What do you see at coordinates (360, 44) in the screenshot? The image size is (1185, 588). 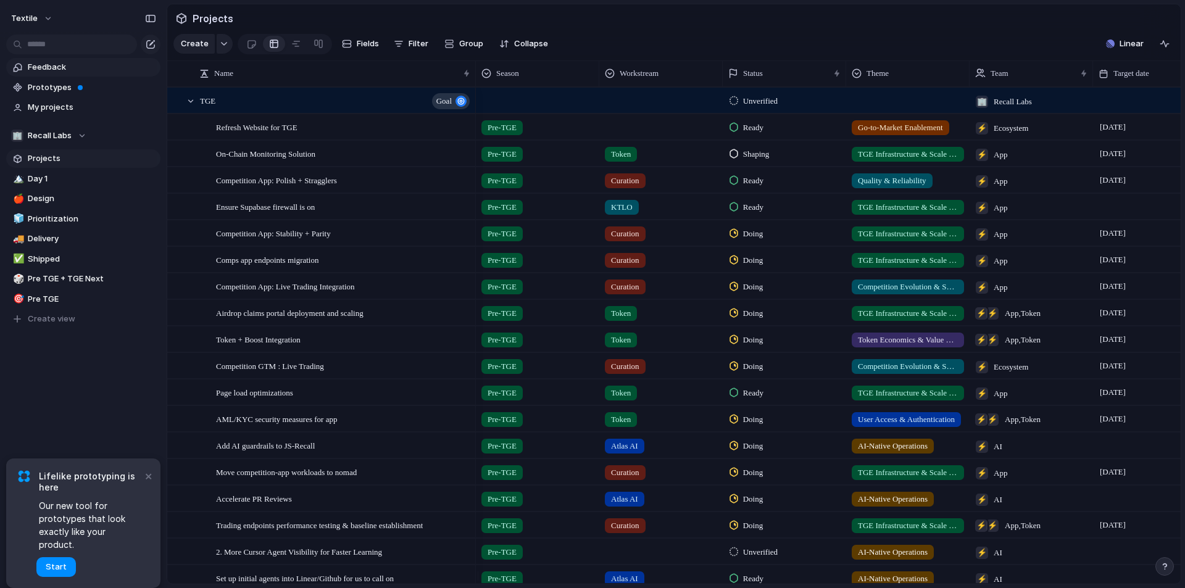 I see `button: Fields` at bounding box center [360, 44].